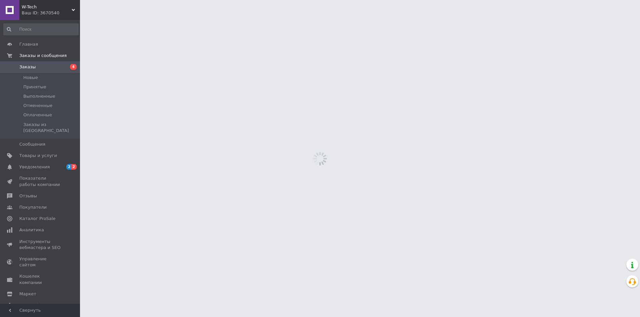 This screenshot has width=640, height=317. I want to click on span: Принятые, so click(35, 87).